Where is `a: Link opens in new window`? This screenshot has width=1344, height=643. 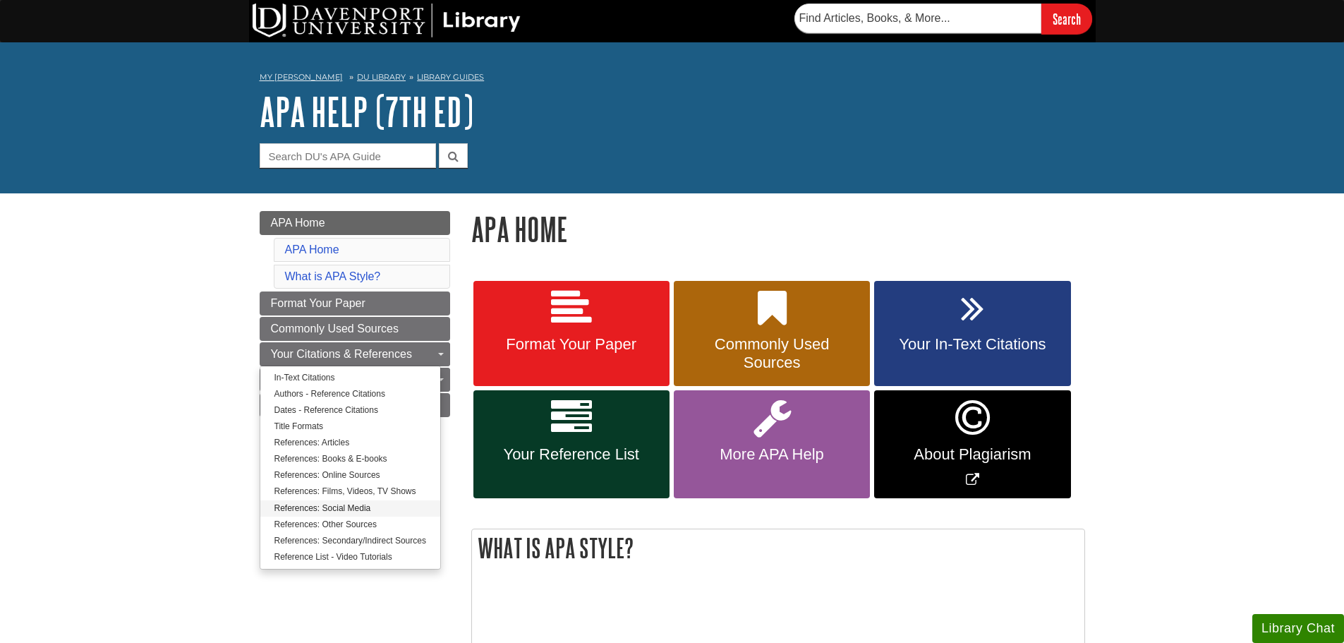
a: Link opens in new window is located at coordinates (972, 444).